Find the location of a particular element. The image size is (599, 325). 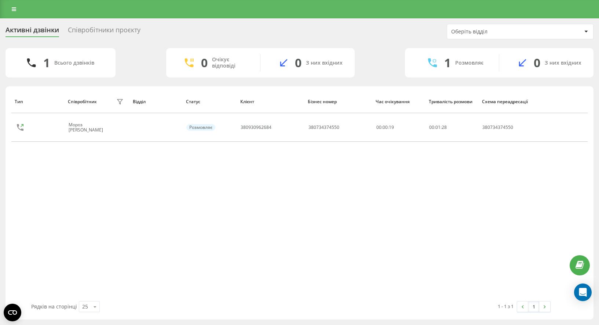

div: Оберіть відділ is located at coordinates (495, 32).